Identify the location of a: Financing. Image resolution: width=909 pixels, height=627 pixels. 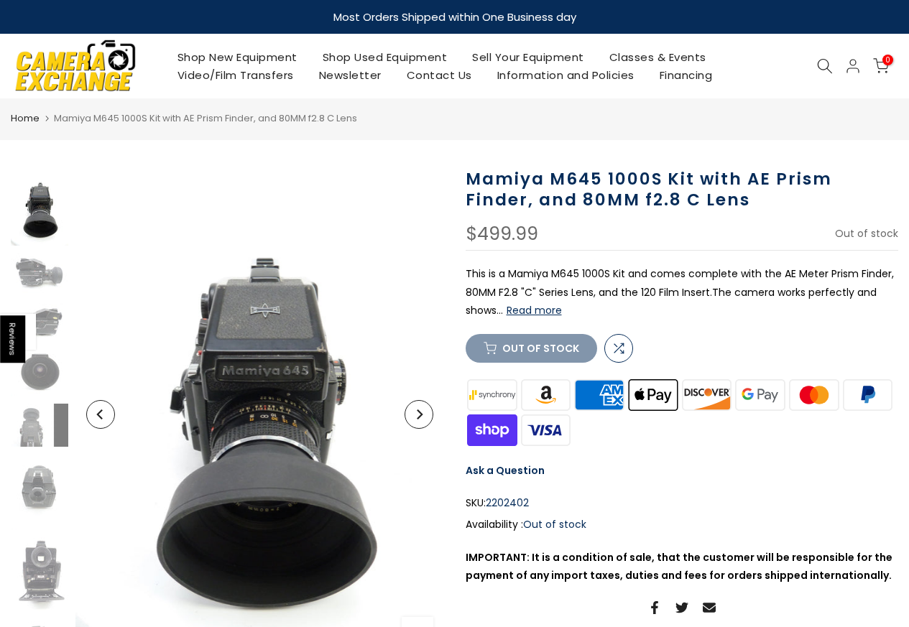
(686, 75).